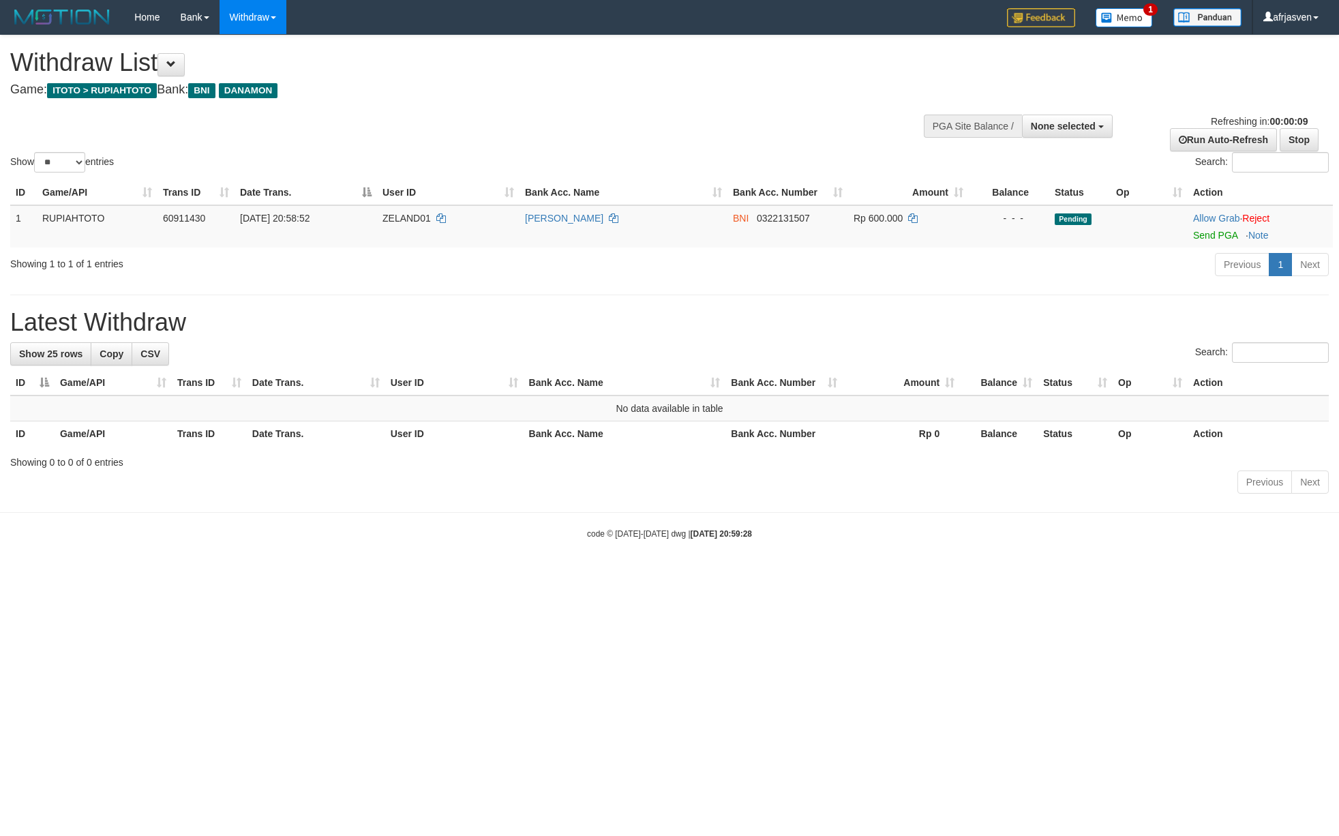 The image size is (1339, 836). What do you see at coordinates (1216, 218) in the screenshot?
I see `a: Allow Grab` at bounding box center [1216, 218].